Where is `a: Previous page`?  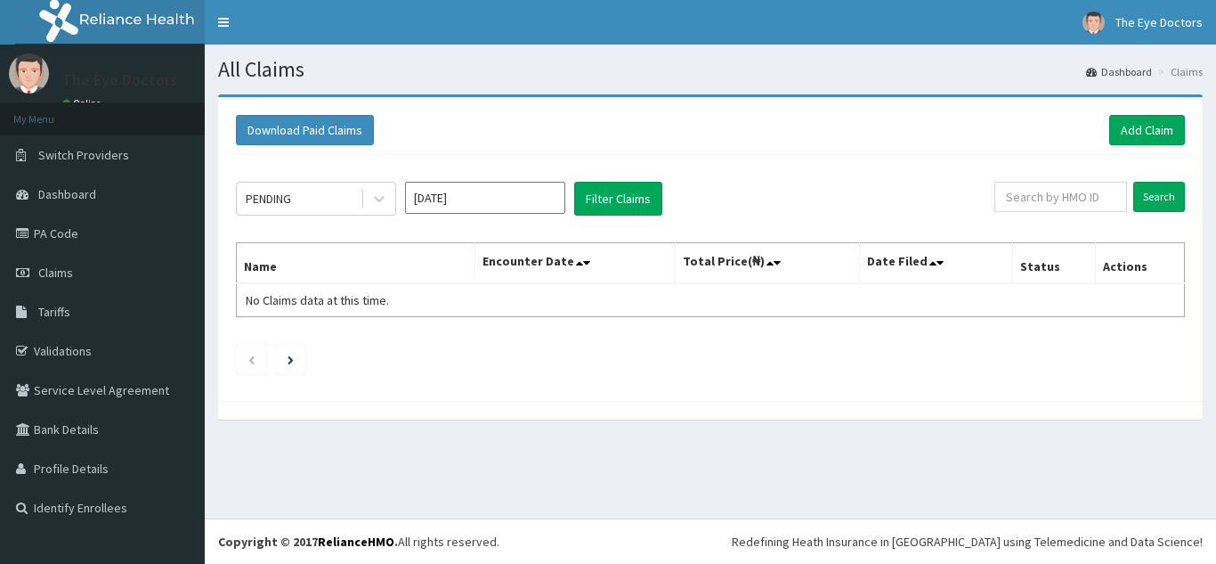 a: Previous page is located at coordinates (251, 359).